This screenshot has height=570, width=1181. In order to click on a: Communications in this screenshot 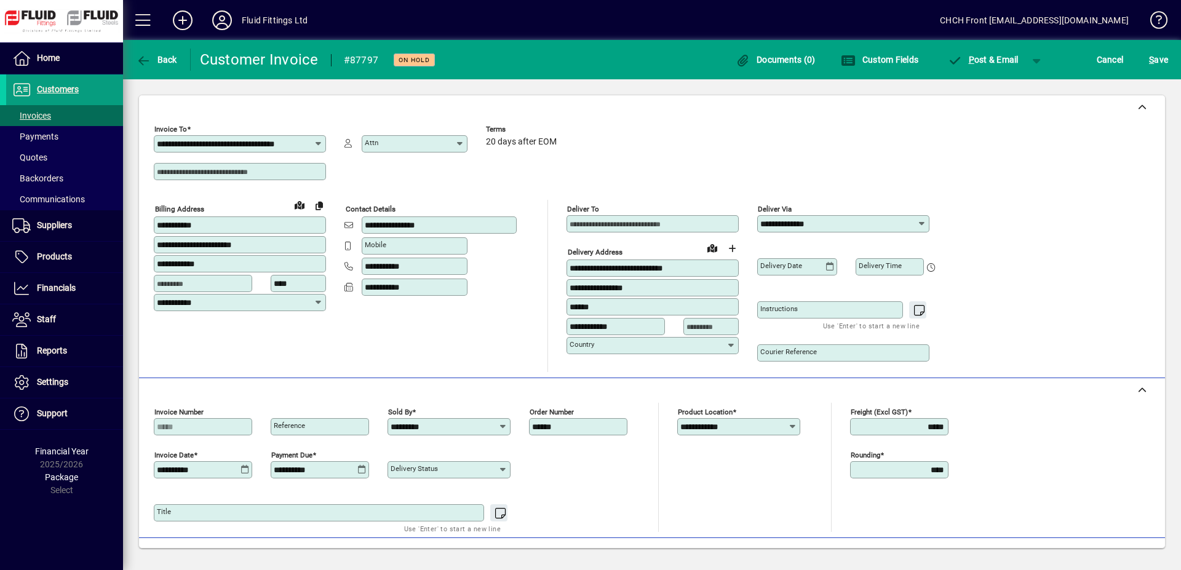, I will do `click(65, 199)`.